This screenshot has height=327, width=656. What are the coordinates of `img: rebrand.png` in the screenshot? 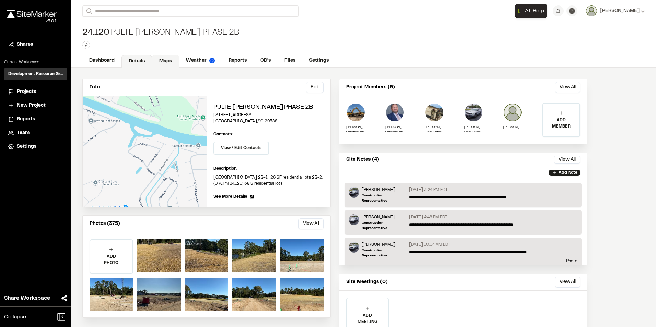 It's located at (32, 14).